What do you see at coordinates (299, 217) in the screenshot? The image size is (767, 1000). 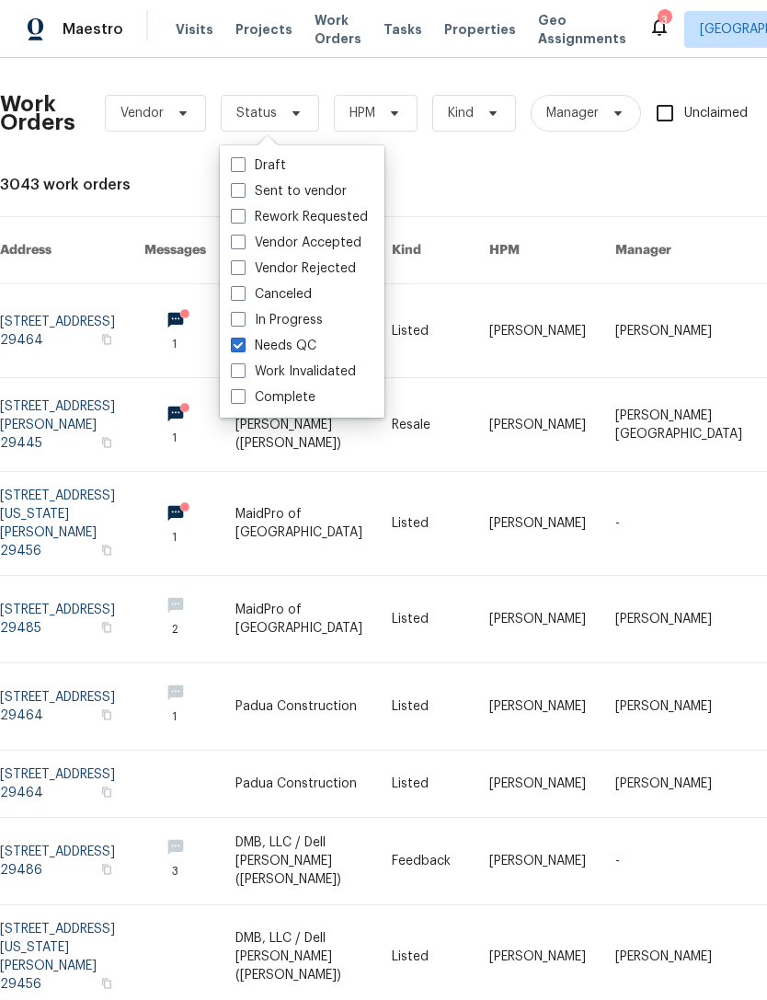 I see `label: Rework Requested` at bounding box center [299, 217].